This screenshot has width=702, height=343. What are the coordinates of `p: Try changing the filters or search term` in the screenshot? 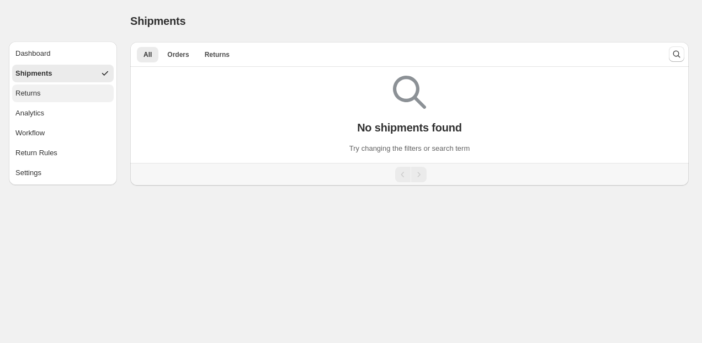 It's located at (410, 149).